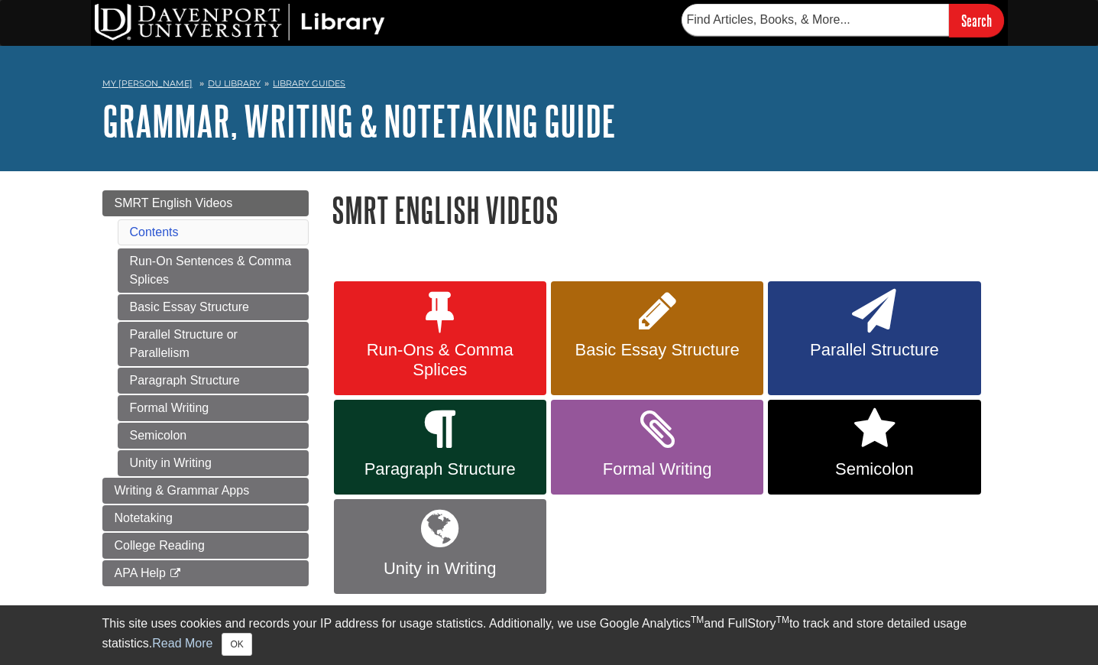  I want to click on a: Run-Ons & Comma Splices, so click(440, 338).